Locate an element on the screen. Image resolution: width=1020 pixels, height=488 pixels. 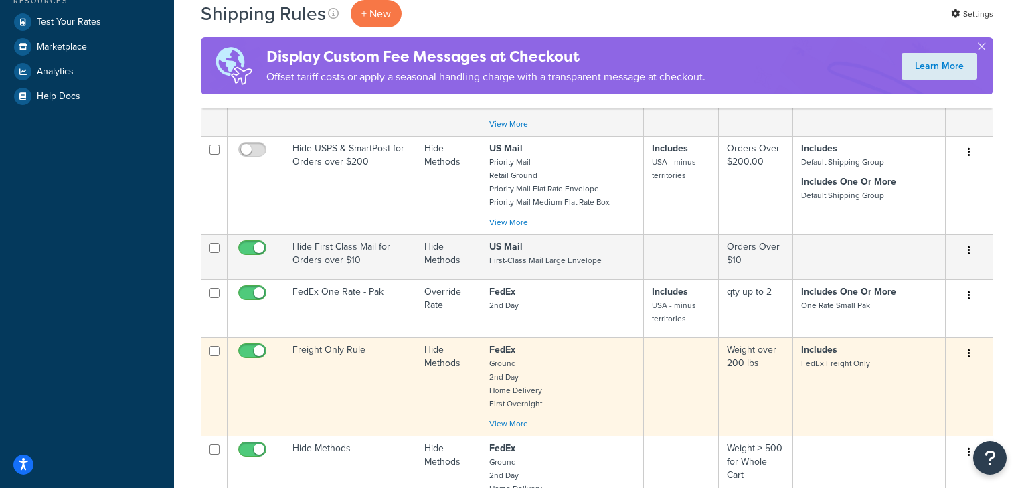
li: Analytics is located at coordinates (87, 72).